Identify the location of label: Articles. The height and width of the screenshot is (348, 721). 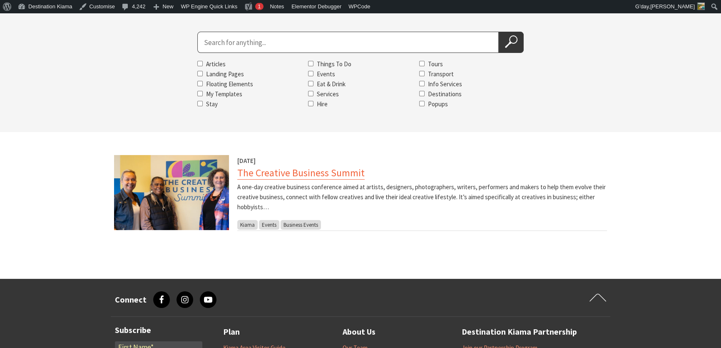
(216, 64).